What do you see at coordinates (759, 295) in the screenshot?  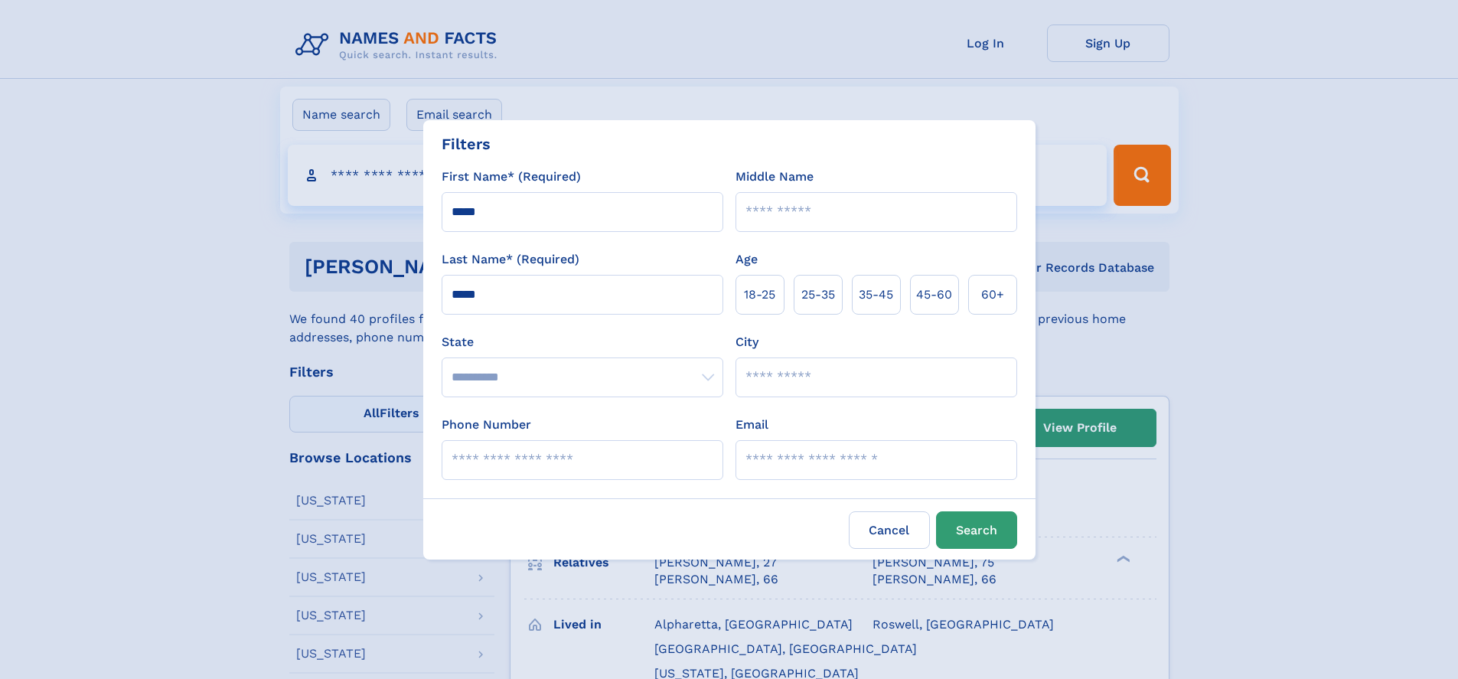 I see `span: 18‑25` at bounding box center [759, 295].